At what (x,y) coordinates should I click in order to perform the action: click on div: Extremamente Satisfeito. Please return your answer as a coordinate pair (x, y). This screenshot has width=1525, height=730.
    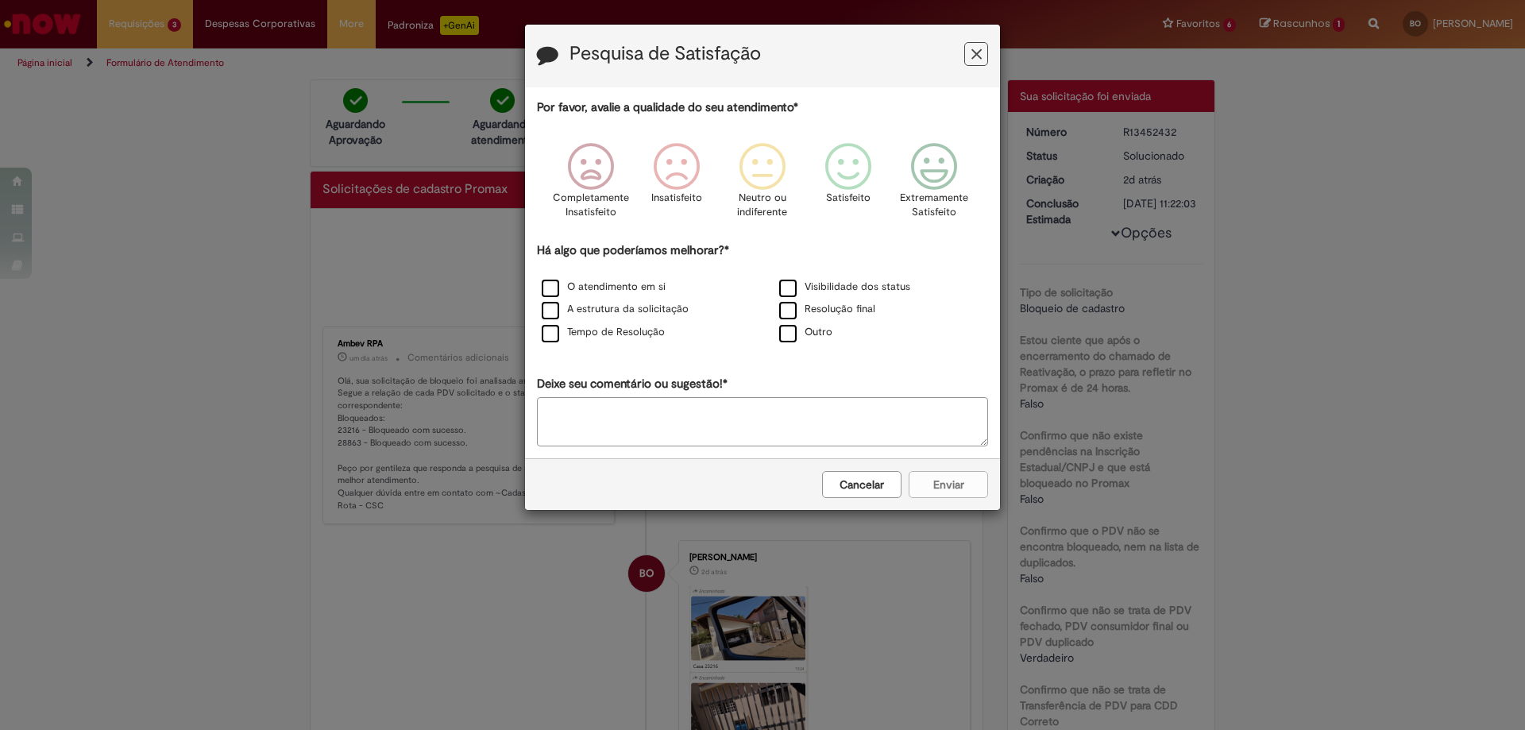
    Looking at the image, I should click on (934, 185).